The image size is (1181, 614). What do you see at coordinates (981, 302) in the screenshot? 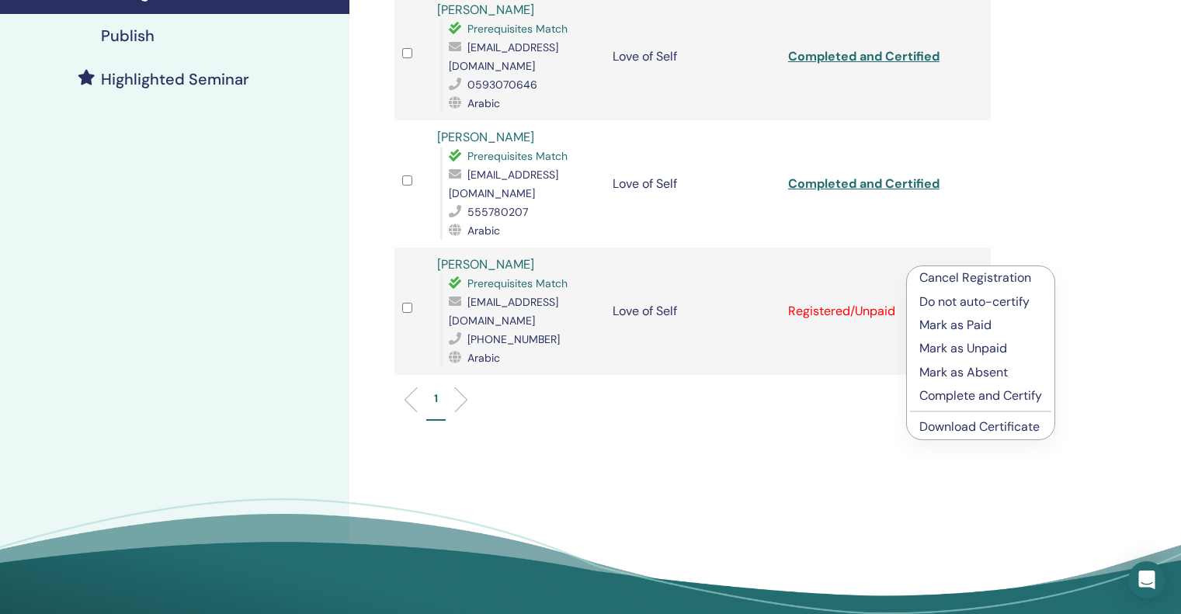
I see `p: Do not auto-certify` at bounding box center [981, 302].